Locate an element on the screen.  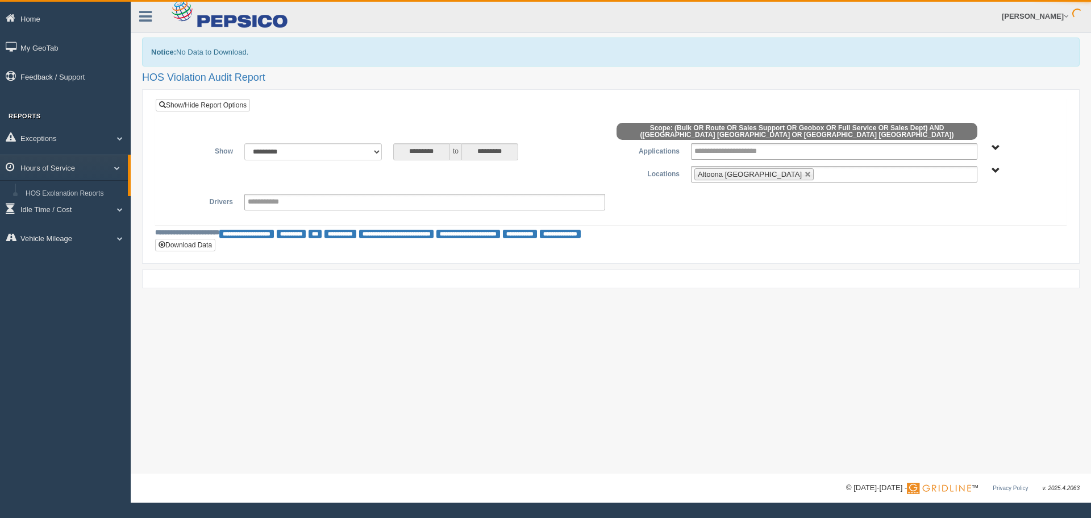
h2: HOS Violation Audit Report is located at coordinates (611, 78).